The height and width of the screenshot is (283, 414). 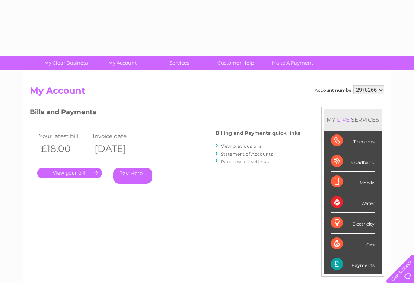 I want to click on h3: Bills and Payments, so click(x=165, y=113).